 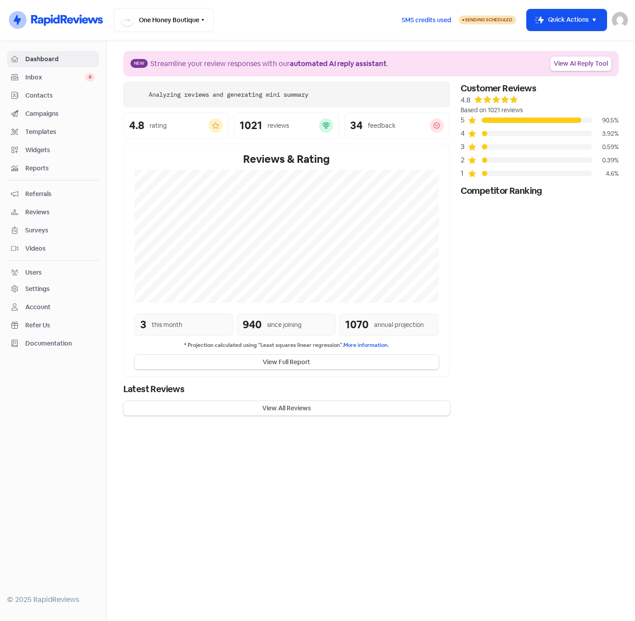 I want to click on div: Users, so click(x=33, y=272).